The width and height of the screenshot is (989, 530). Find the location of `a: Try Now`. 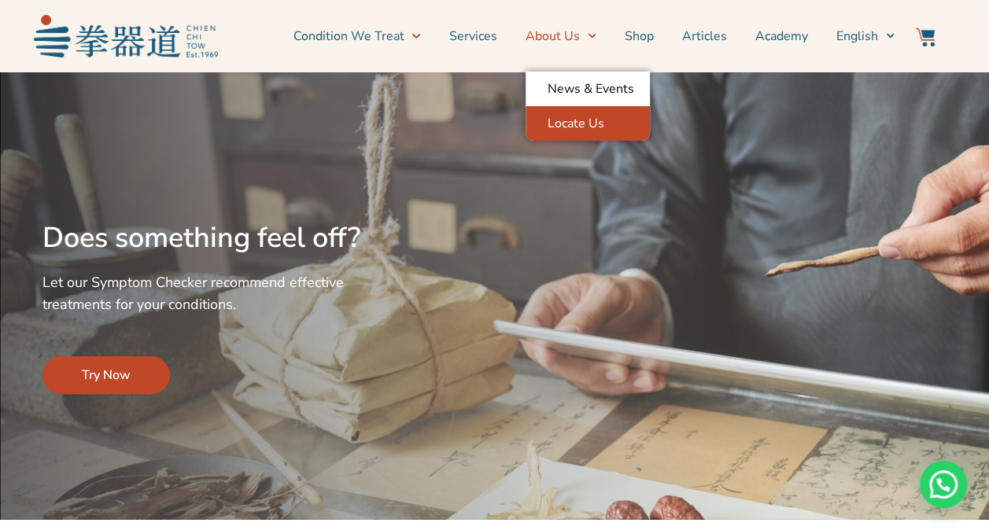

a: Try Now is located at coordinates (106, 375).